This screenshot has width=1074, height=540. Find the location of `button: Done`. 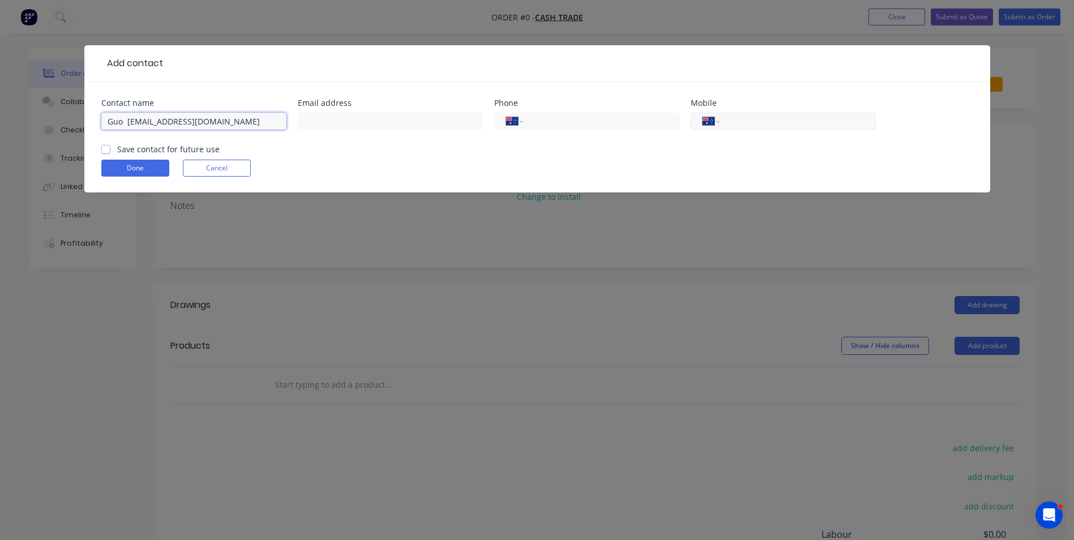

button: Done is located at coordinates (135, 168).